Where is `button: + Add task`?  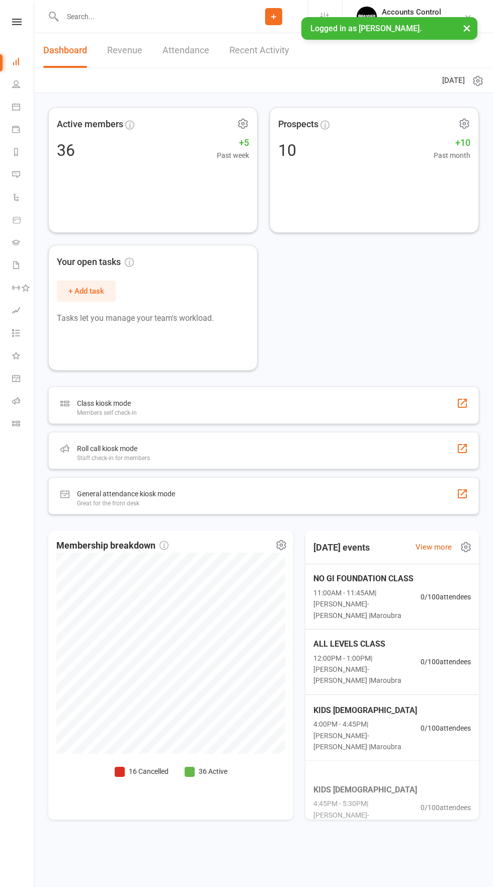 button: + Add task is located at coordinates (86, 291).